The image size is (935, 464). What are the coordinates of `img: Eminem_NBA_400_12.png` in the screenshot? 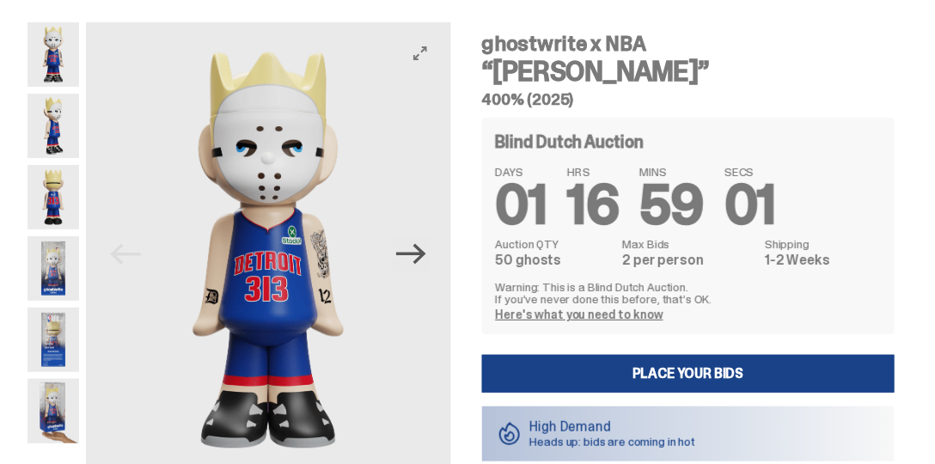 It's located at (53, 268).